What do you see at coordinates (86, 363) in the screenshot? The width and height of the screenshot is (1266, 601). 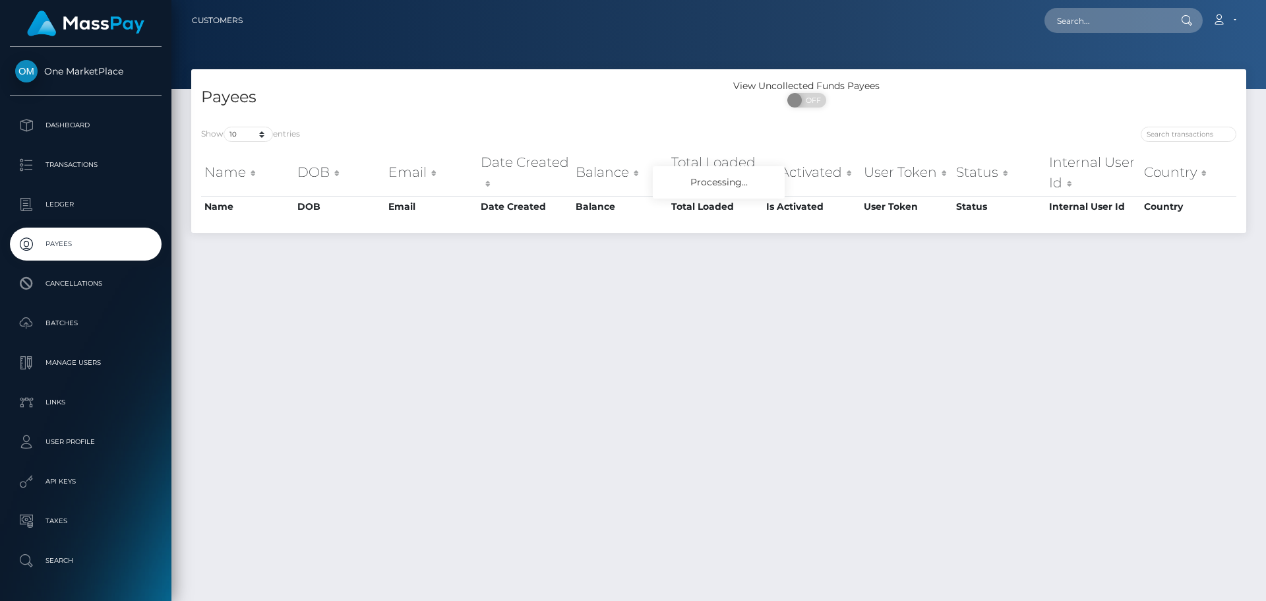 I see `p: Manage Users` at bounding box center [86, 363].